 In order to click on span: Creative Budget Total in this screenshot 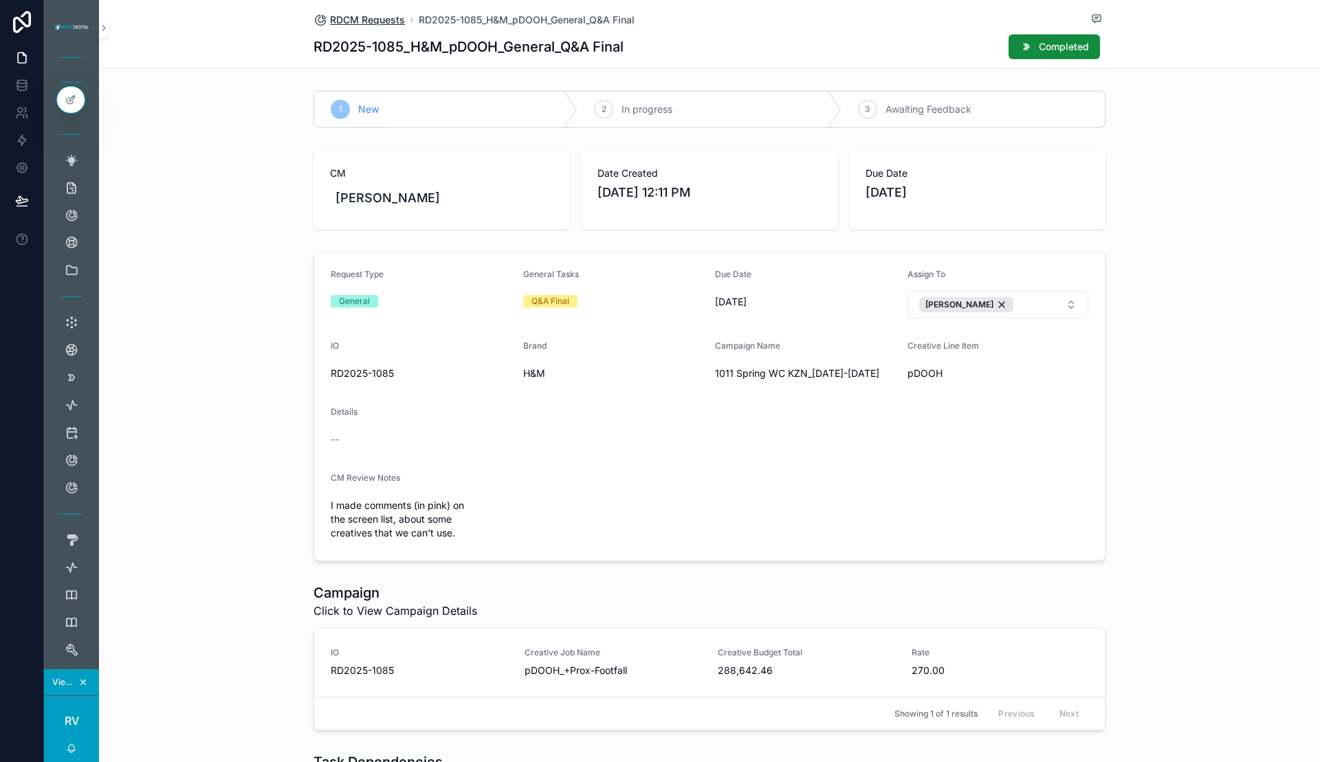, I will do `click(806, 652)`.